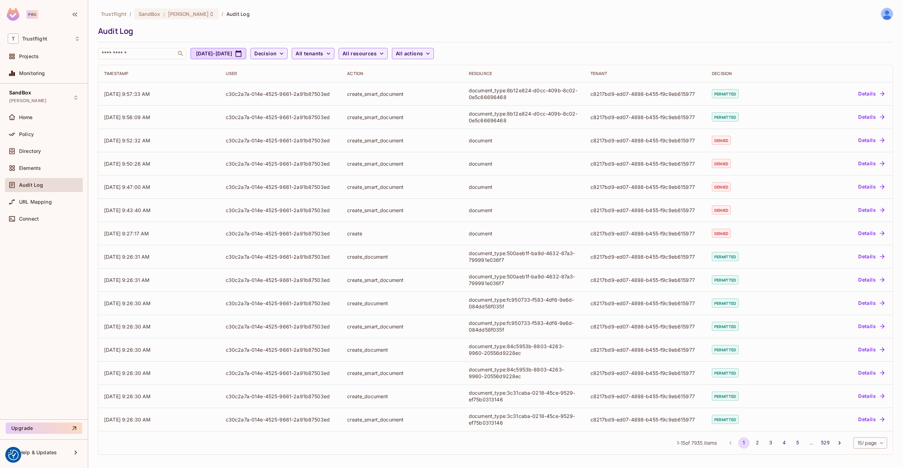 This screenshot has height=468, width=903. Describe the element at coordinates (494, 31) in the screenshot. I see `div: Audit Log` at that location.